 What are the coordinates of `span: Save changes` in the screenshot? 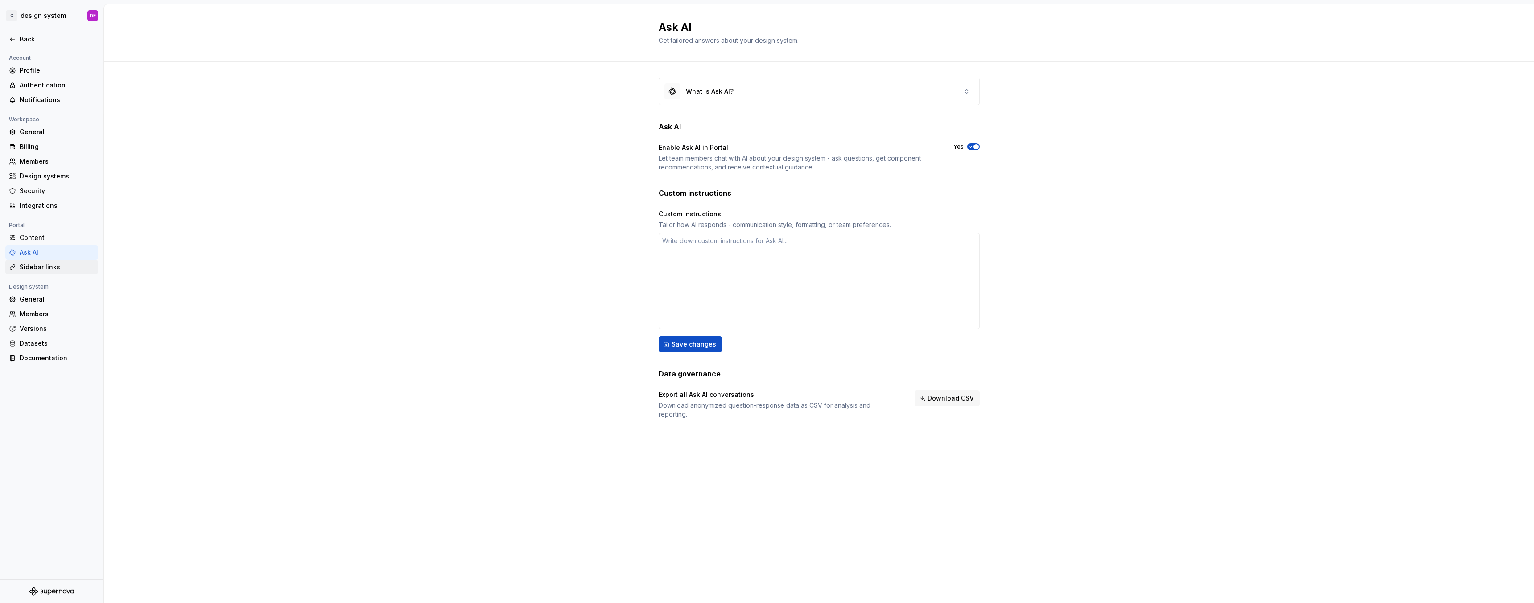 It's located at (694, 344).